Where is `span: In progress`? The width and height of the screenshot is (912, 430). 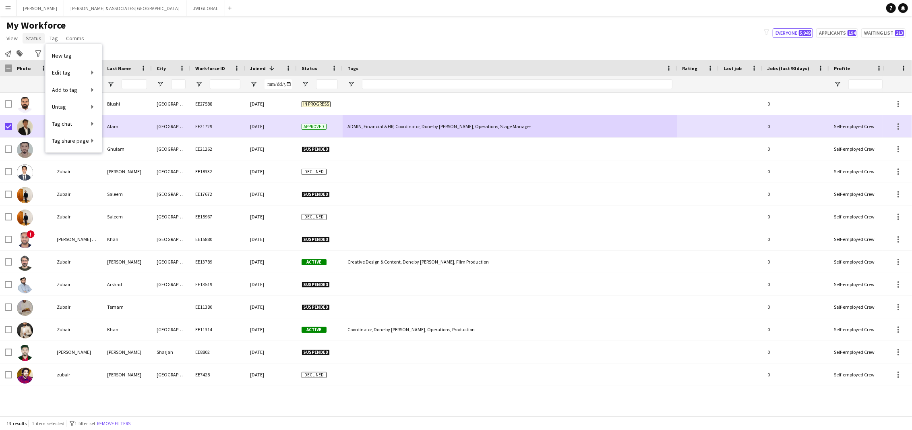
span: In progress is located at coordinates (316, 104).